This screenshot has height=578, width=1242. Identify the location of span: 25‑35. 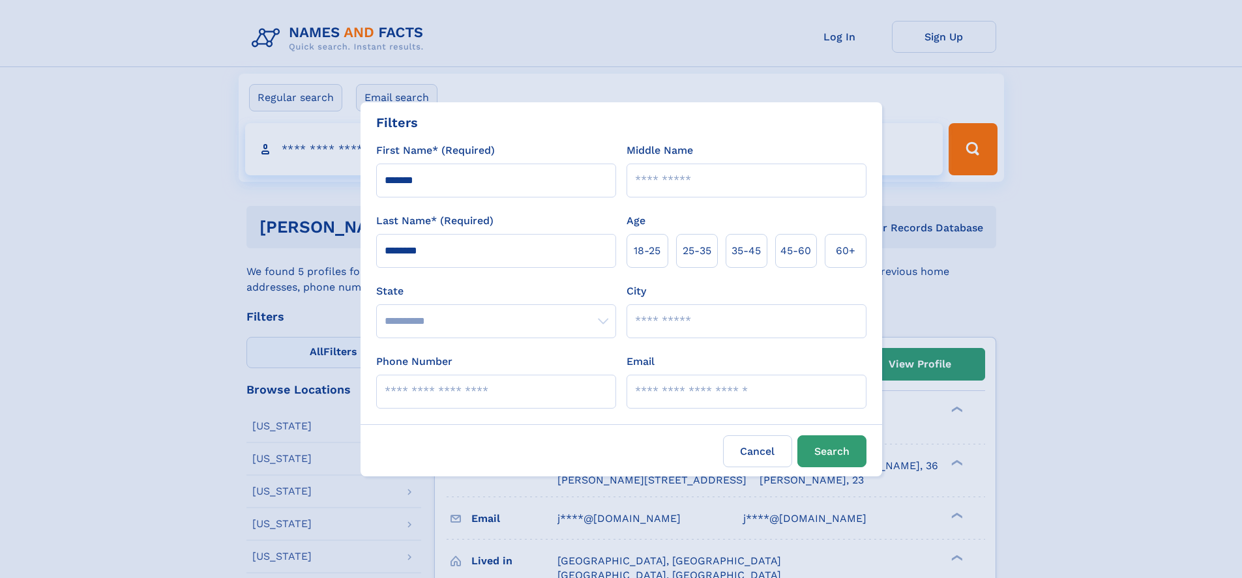
(697, 251).